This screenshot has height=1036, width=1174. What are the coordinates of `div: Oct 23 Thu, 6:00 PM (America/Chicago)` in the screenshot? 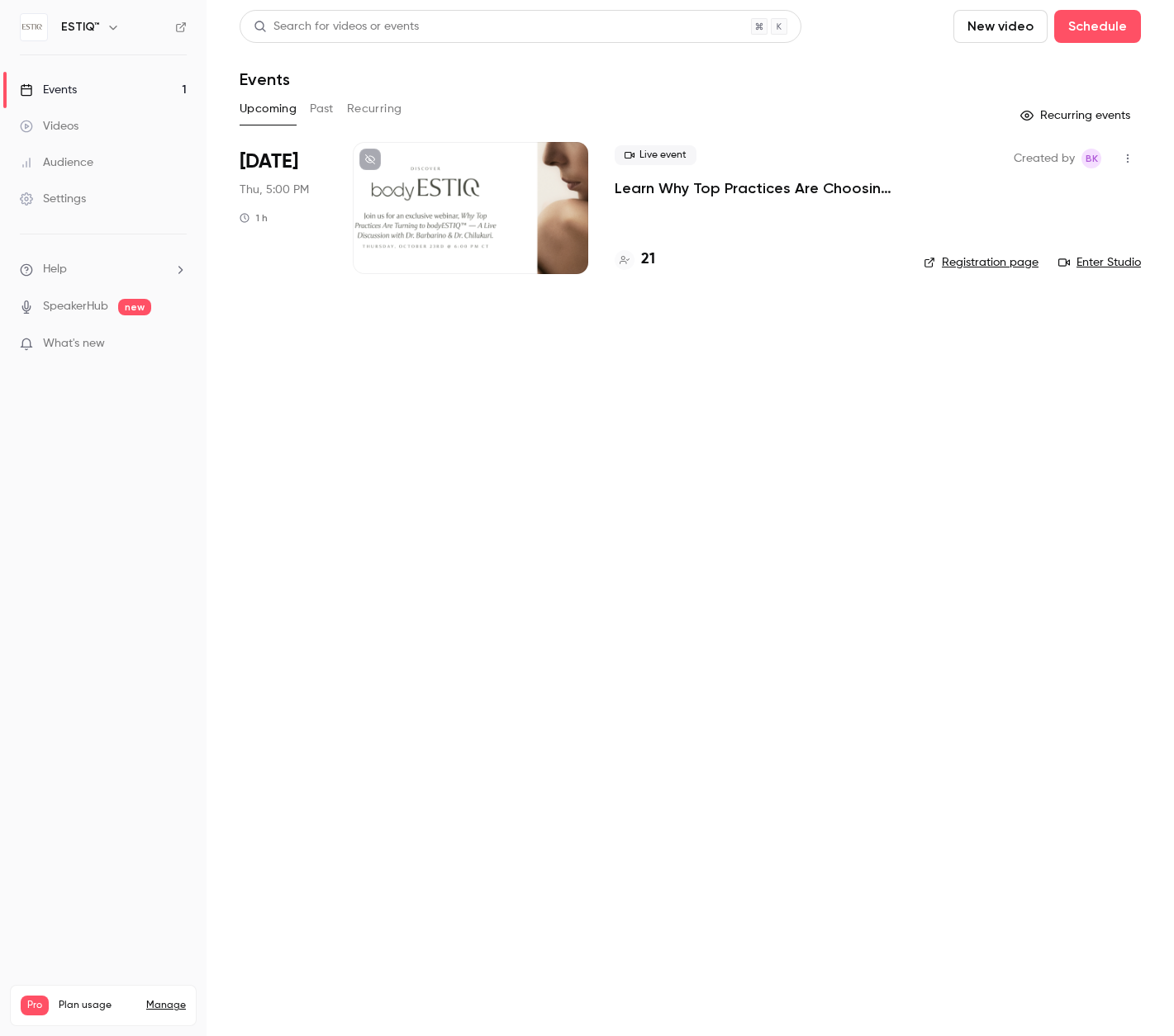 It's located at (283, 208).